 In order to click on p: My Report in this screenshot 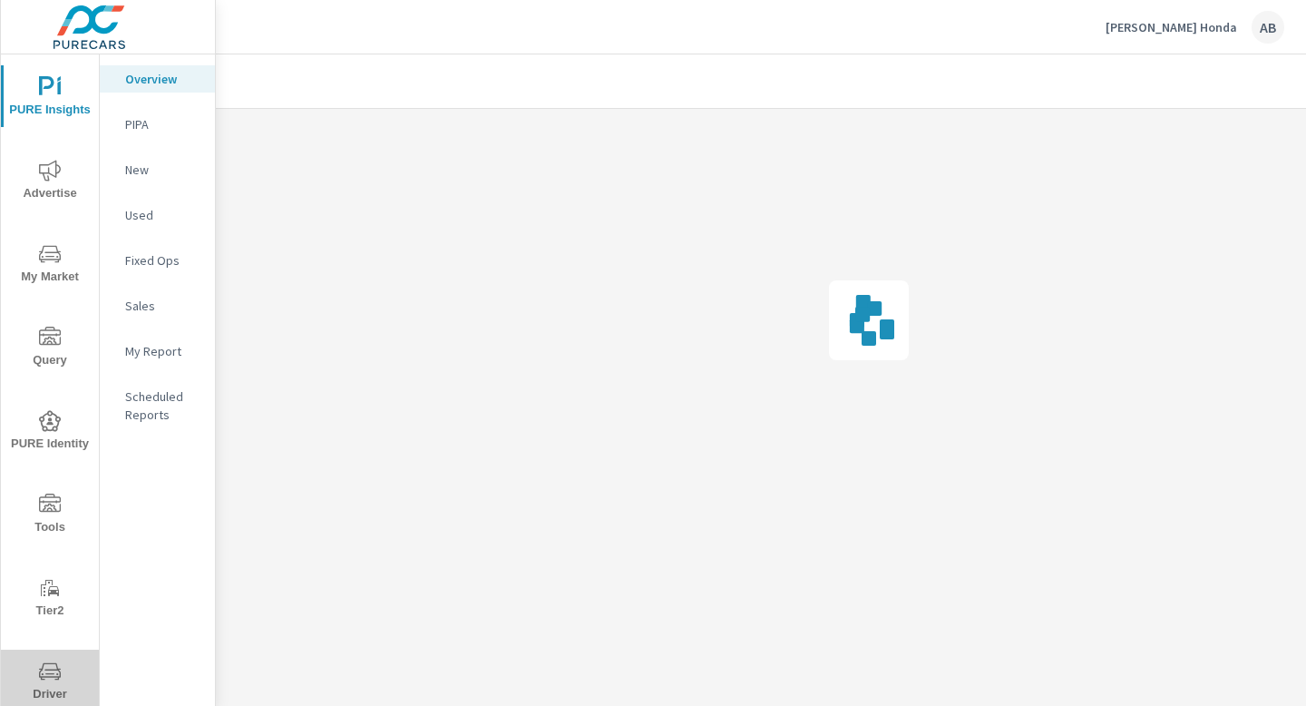, I will do `click(162, 351)`.